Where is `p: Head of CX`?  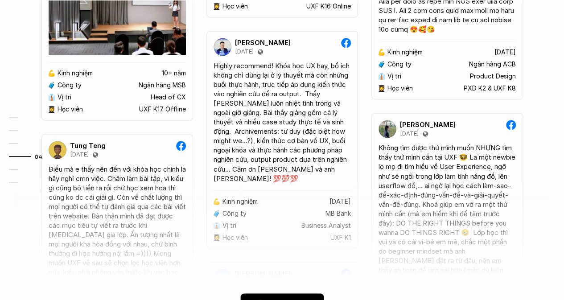 p: Head of CX is located at coordinates (168, 97).